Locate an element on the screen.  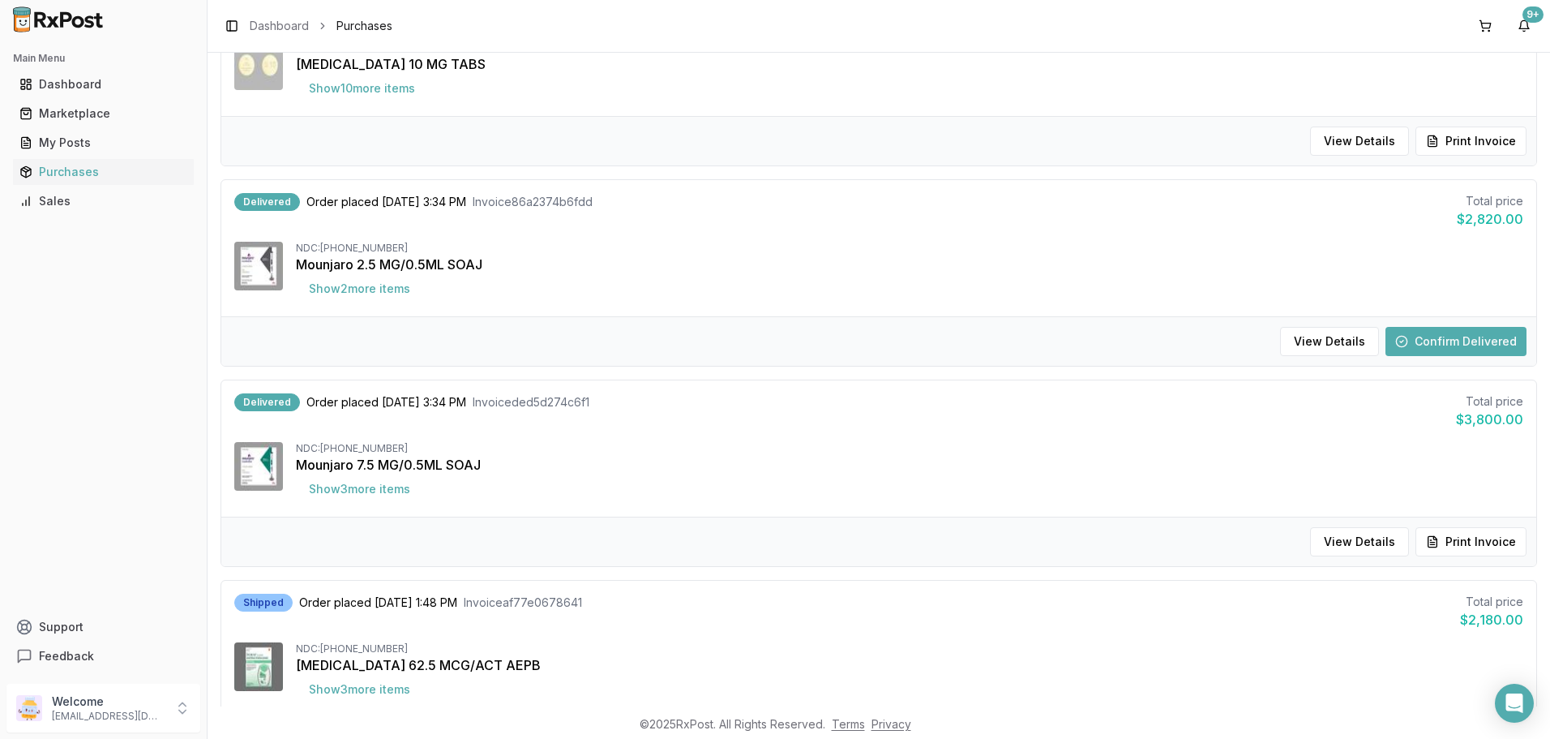
span: Invoice af77e0678641 is located at coordinates (523, 602).